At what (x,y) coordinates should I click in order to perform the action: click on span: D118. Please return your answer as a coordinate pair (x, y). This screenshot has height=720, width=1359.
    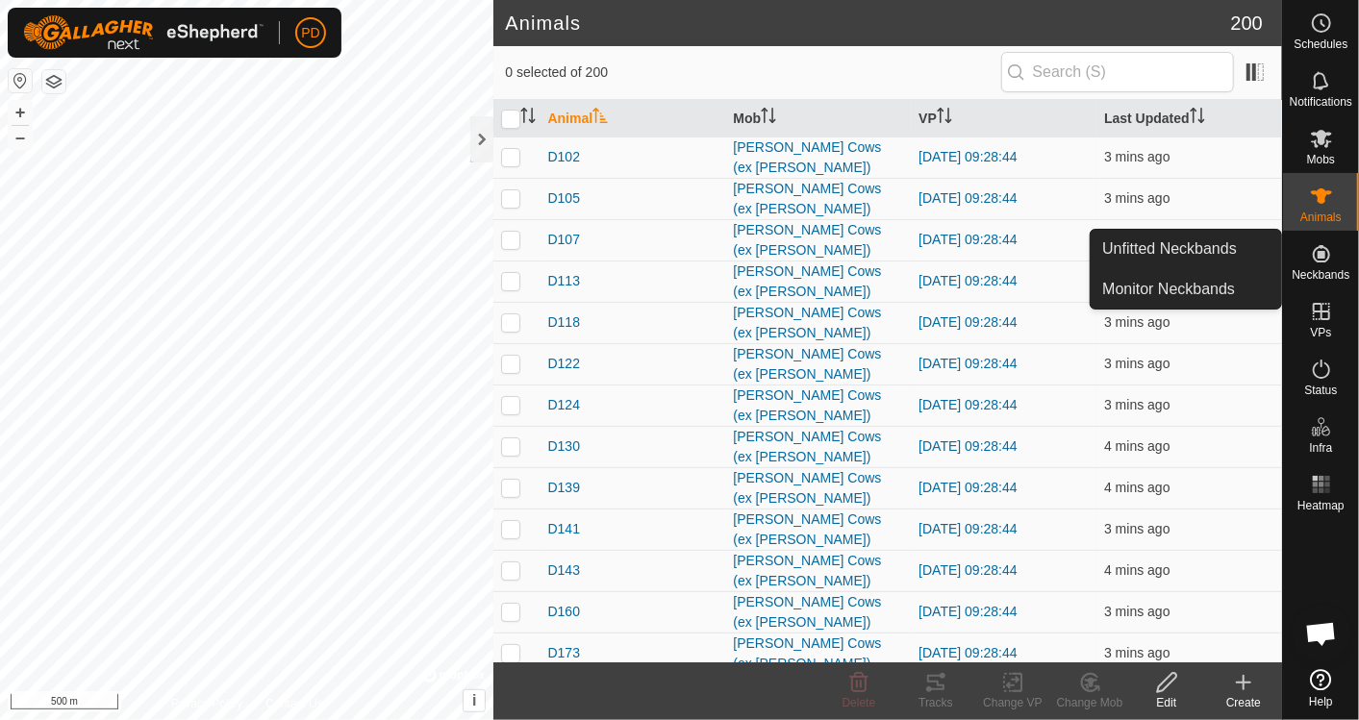
    Looking at the image, I should click on (562, 322).